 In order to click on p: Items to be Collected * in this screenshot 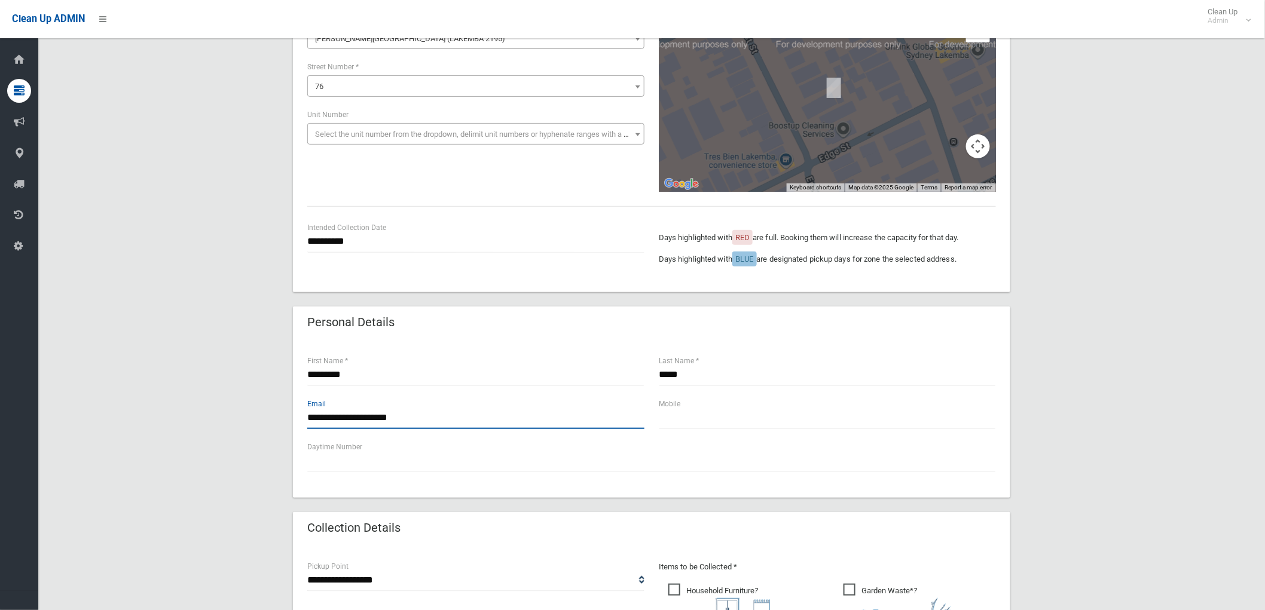, I will do `click(827, 567)`.